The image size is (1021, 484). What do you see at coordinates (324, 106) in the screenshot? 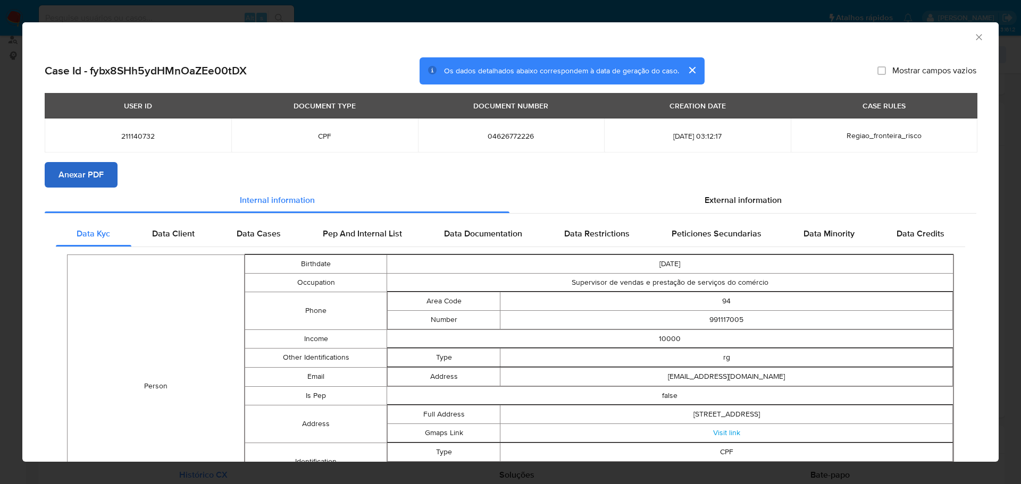
I see `div: DOCUMENT TYPE` at bounding box center [324, 106].